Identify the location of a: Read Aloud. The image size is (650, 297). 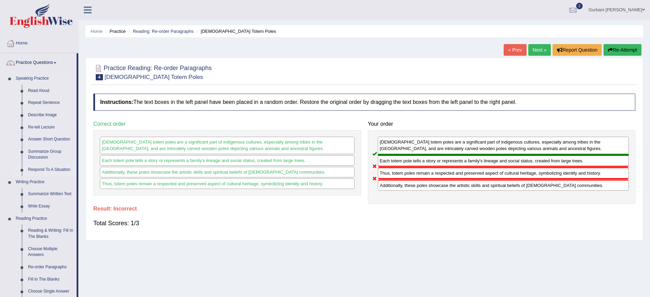
(51, 91).